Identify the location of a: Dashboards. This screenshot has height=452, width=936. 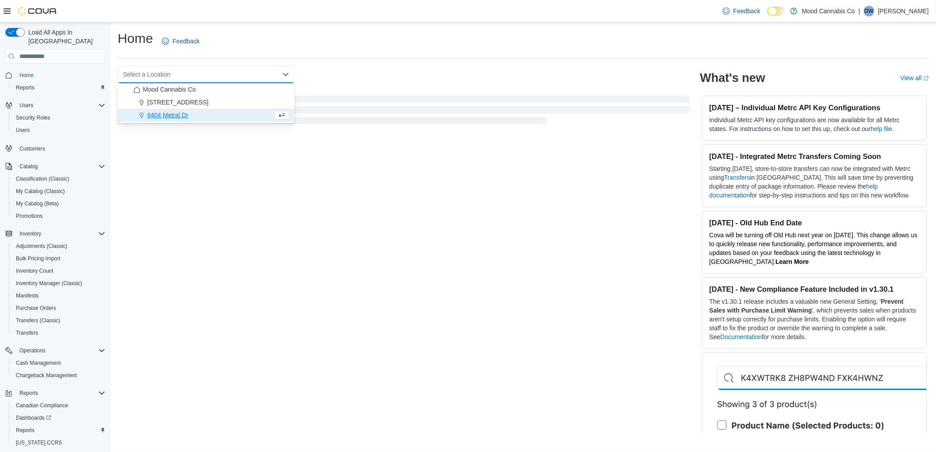
(59, 418).